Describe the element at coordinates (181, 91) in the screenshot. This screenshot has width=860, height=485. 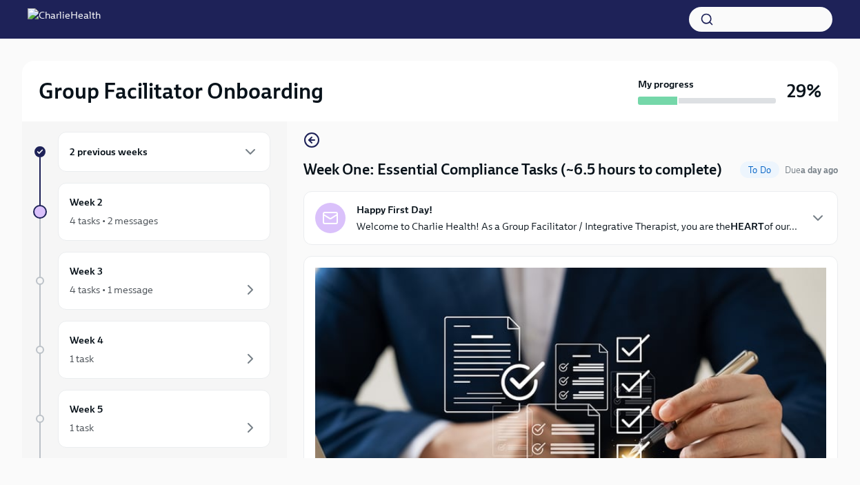
I see `h2: Group Facilitator Onboarding` at that location.